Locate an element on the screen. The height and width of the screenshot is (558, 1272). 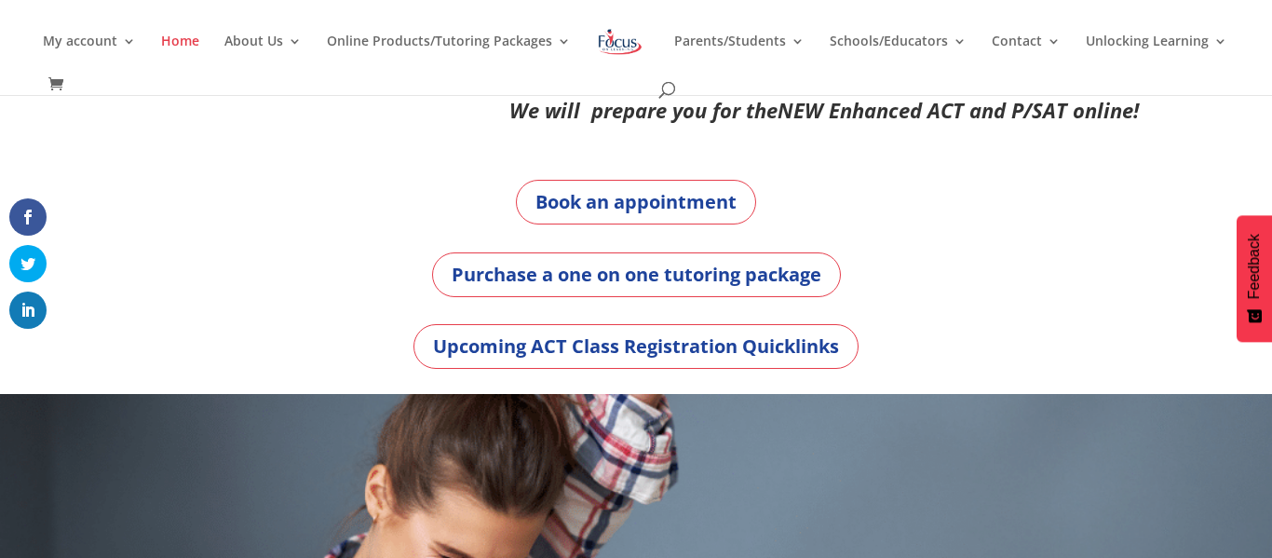
span: Feedback is located at coordinates (1254, 266).